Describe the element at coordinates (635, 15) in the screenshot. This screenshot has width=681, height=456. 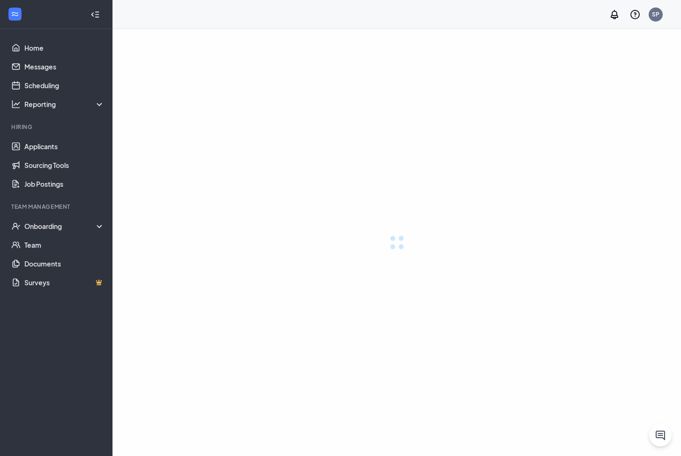
I see `svg: QuestionInfo` at that location.